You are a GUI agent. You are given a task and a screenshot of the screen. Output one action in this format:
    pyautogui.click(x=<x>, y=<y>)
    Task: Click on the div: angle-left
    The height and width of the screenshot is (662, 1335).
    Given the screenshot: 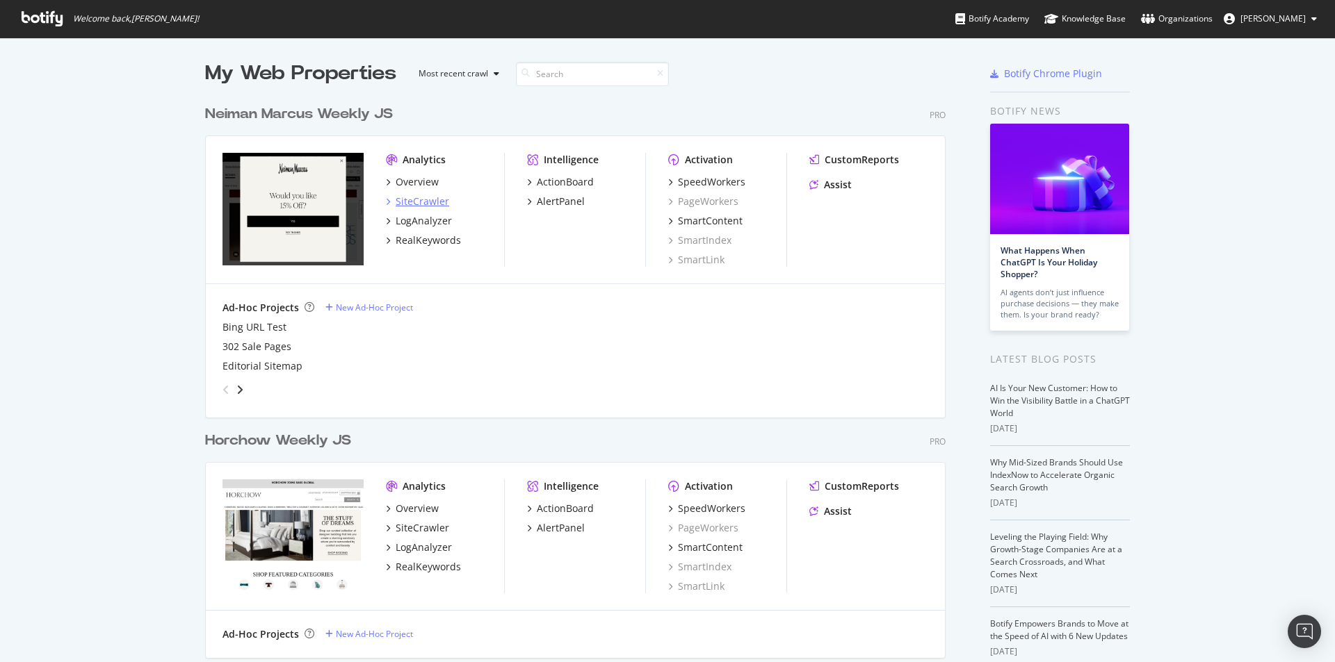 What is the action you would take?
    pyautogui.click(x=226, y=390)
    